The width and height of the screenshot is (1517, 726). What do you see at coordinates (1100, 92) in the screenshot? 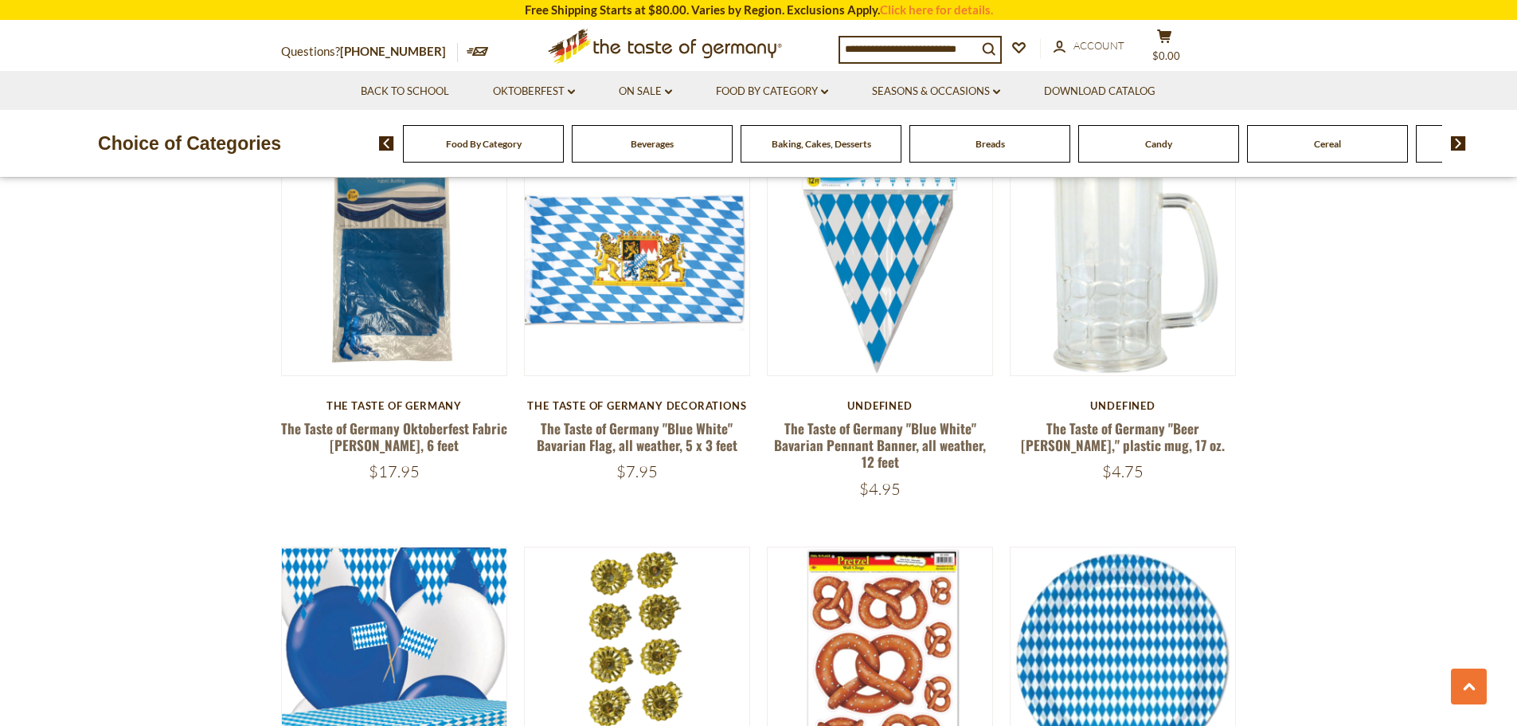
I see `a: Download Catalog` at bounding box center [1100, 92].